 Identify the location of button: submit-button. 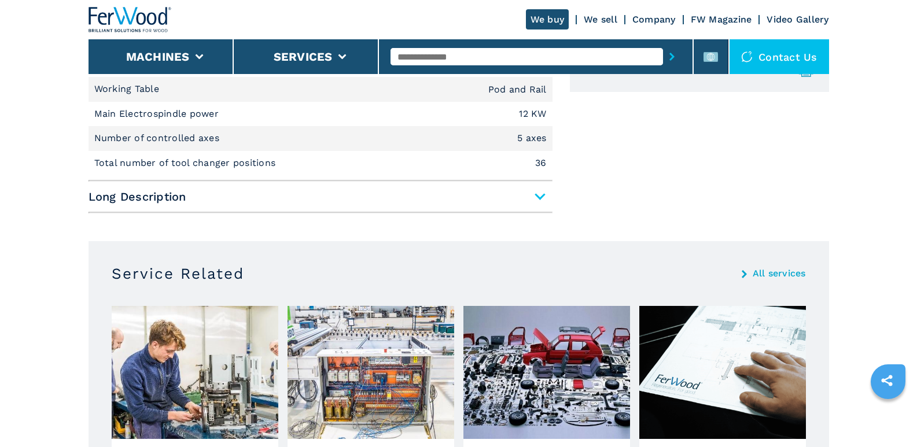
(672, 57).